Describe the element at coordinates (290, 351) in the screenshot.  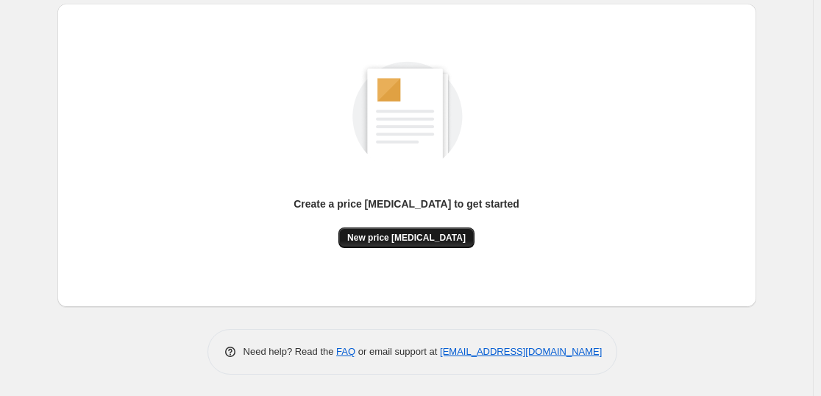
I see `span: Need help? Read the` at that location.